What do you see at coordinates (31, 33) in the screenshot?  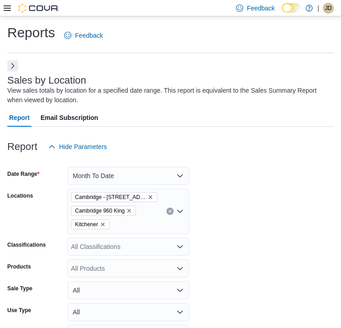 I see `h1: Reports` at bounding box center [31, 33].